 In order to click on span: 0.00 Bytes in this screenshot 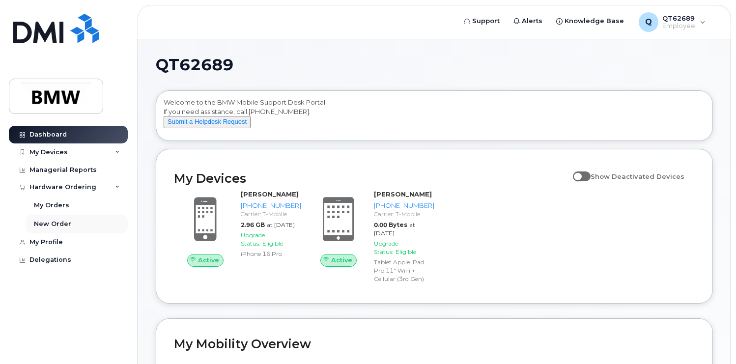, I will do `click(391, 225)`.